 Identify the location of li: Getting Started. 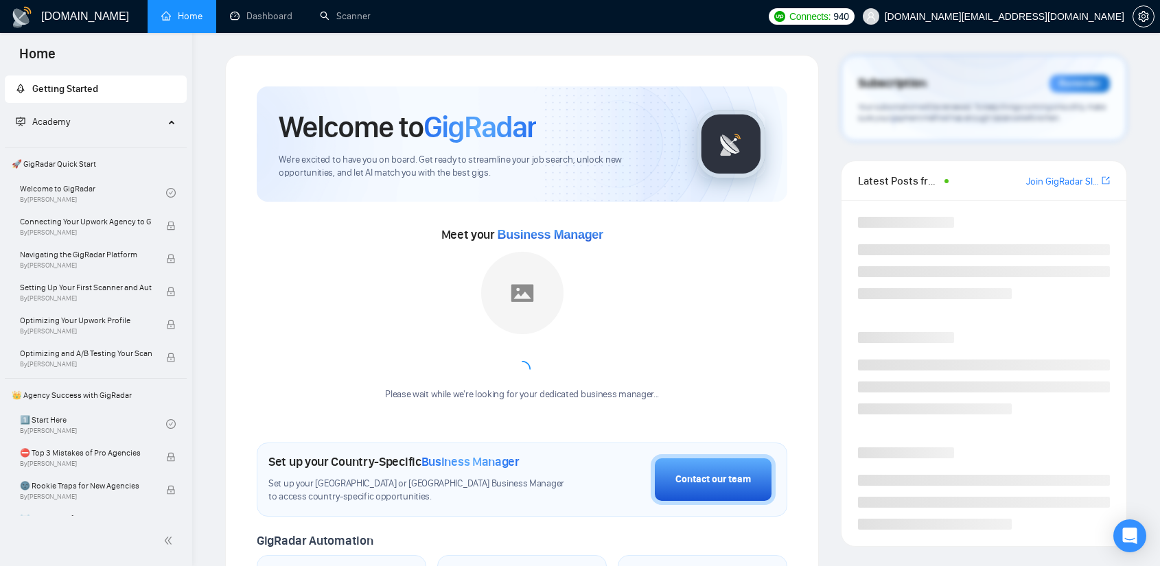
(95, 89).